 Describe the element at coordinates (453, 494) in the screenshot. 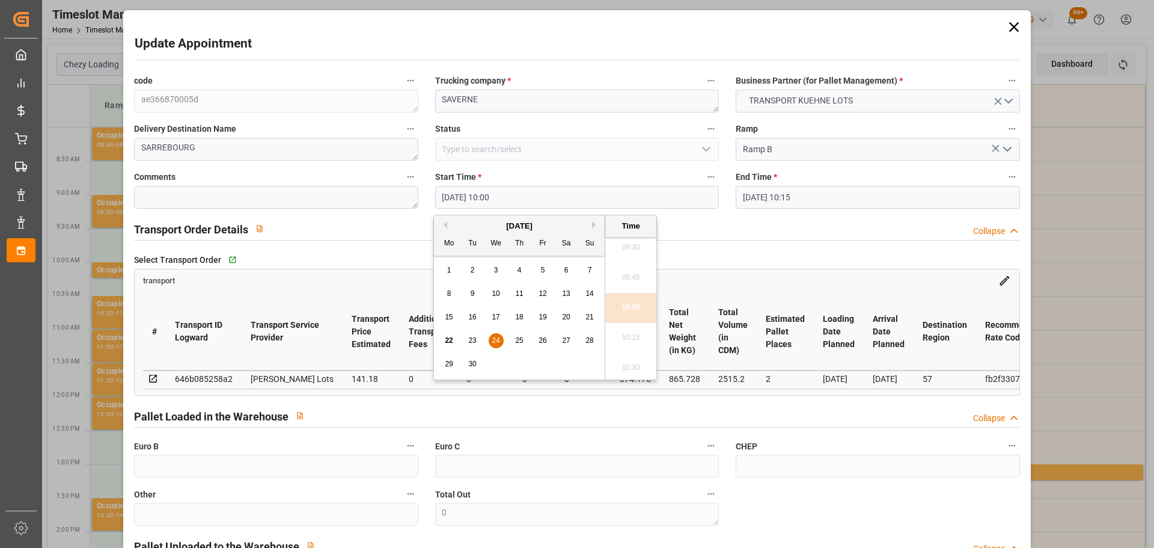

I see `span: Total Out` at that location.